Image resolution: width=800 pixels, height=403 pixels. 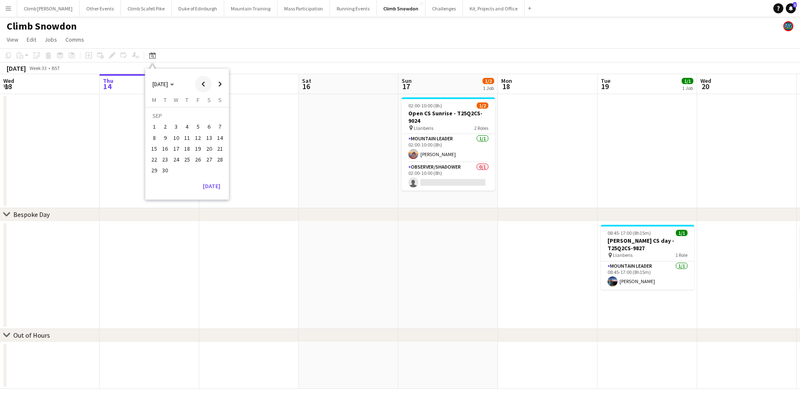 What do you see at coordinates (448, 144) in the screenshot?
I see `div: 02:00-10:00 (8h)1/2Open CS Sunrise - T25Q2CS-9024 Llanberis2 RolesMountain Leader1/102:00-10:00 (...` at bounding box center [448, 144].